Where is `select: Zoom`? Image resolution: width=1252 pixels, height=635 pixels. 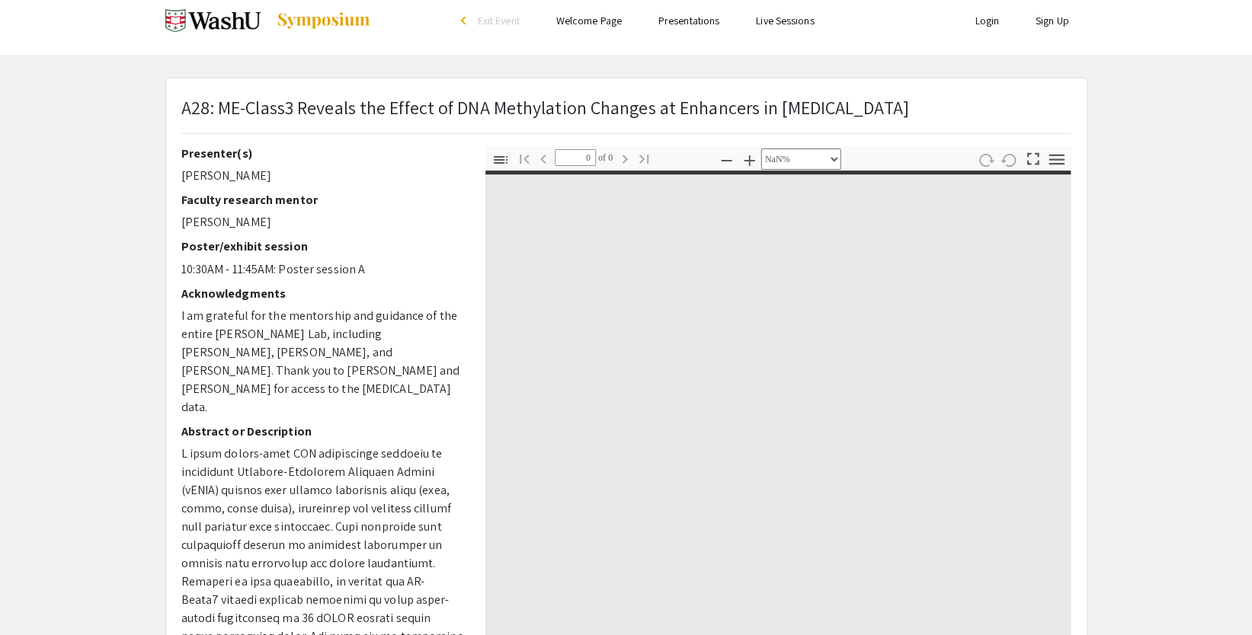 select: Zoom is located at coordinates (801, 159).